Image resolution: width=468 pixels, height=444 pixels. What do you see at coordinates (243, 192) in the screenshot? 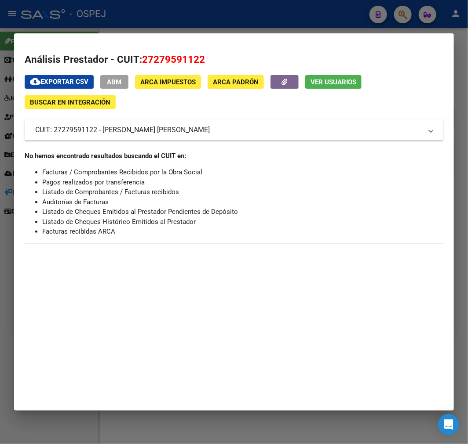
I see `li: Listado de Comprobantes / Facturas recibidos` at bounding box center [243, 192].